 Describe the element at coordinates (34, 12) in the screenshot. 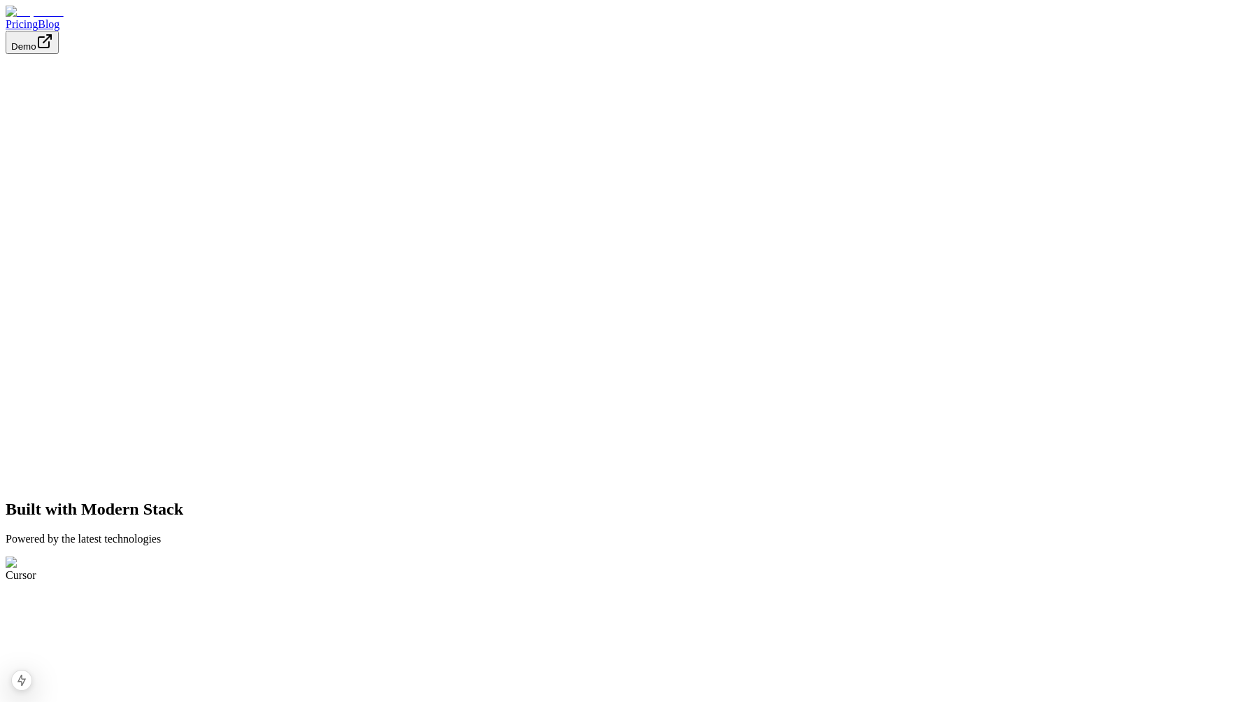

I see `img: Dopamine` at that location.